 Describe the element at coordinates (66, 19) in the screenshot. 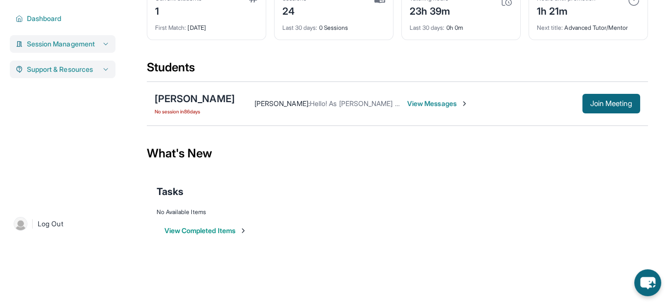

I see `button: Dashboard` at that location.